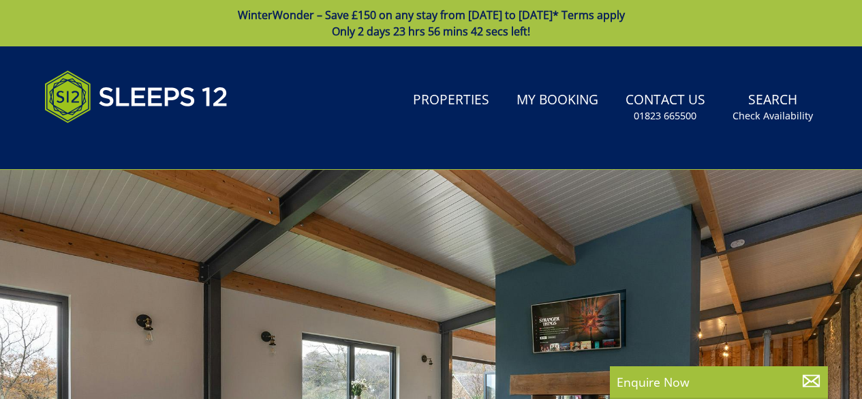  I want to click on p: Enquire Now, so click(719, 382).